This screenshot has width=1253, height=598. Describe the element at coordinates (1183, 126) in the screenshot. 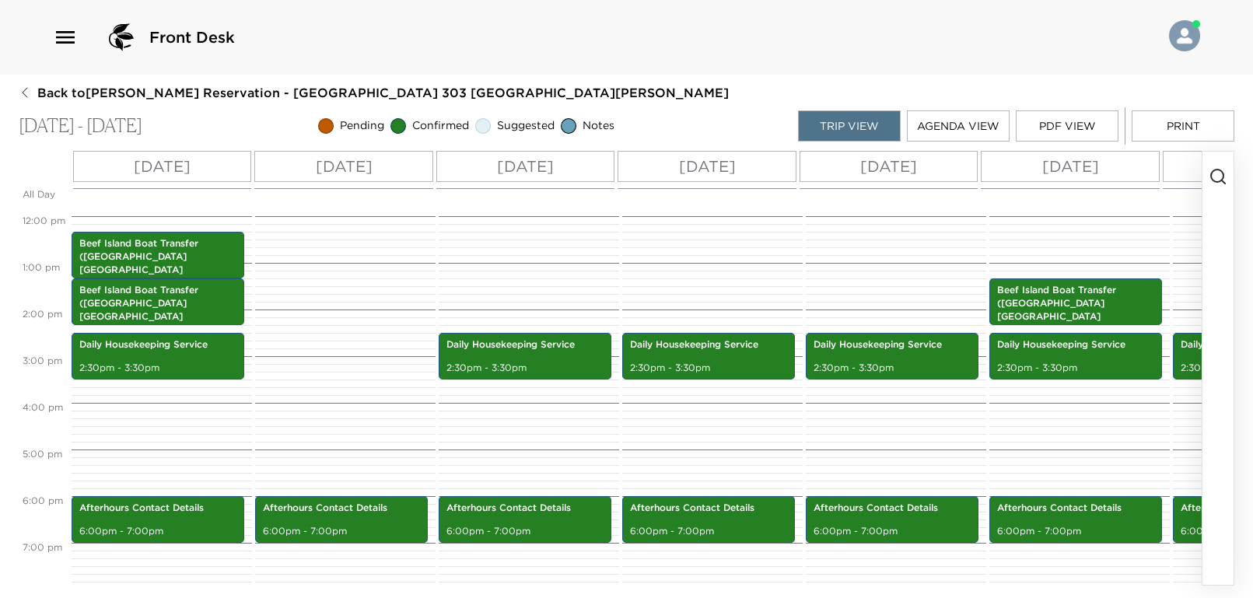

I see `button: Print` at that location.